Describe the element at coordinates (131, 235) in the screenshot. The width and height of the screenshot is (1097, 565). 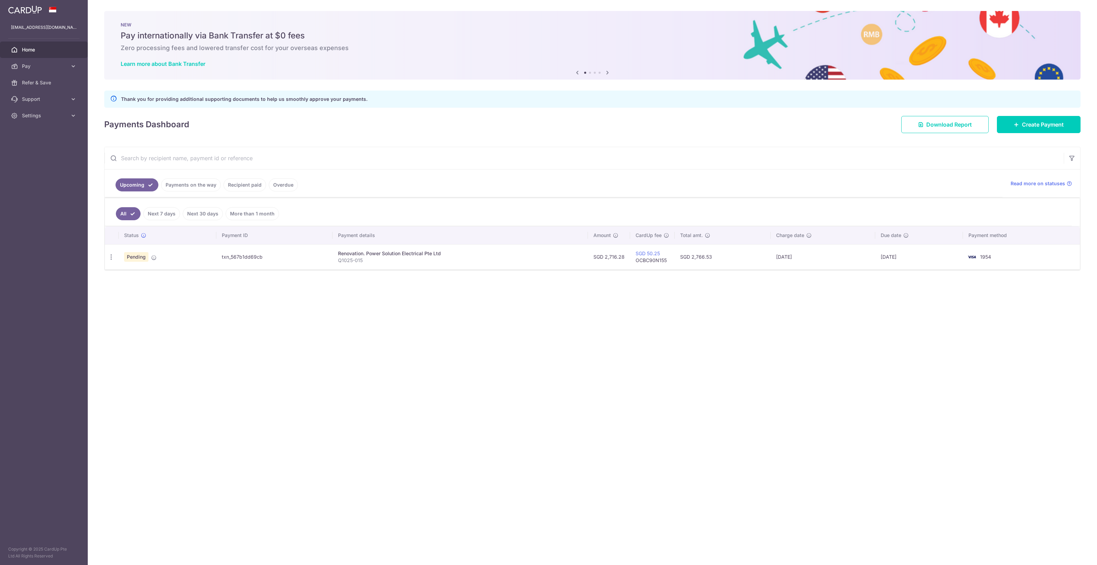
I see `span: Status` at that location.